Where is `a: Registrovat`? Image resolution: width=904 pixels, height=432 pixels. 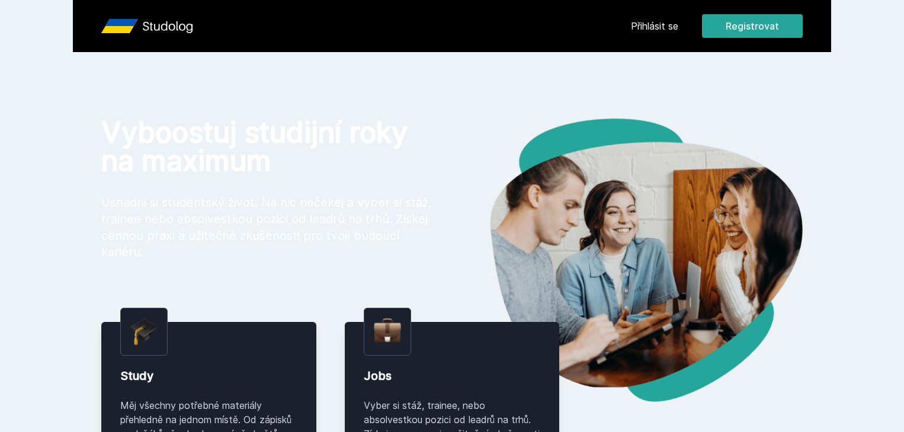 a: Registrovat is located at coordinates (752, 26).